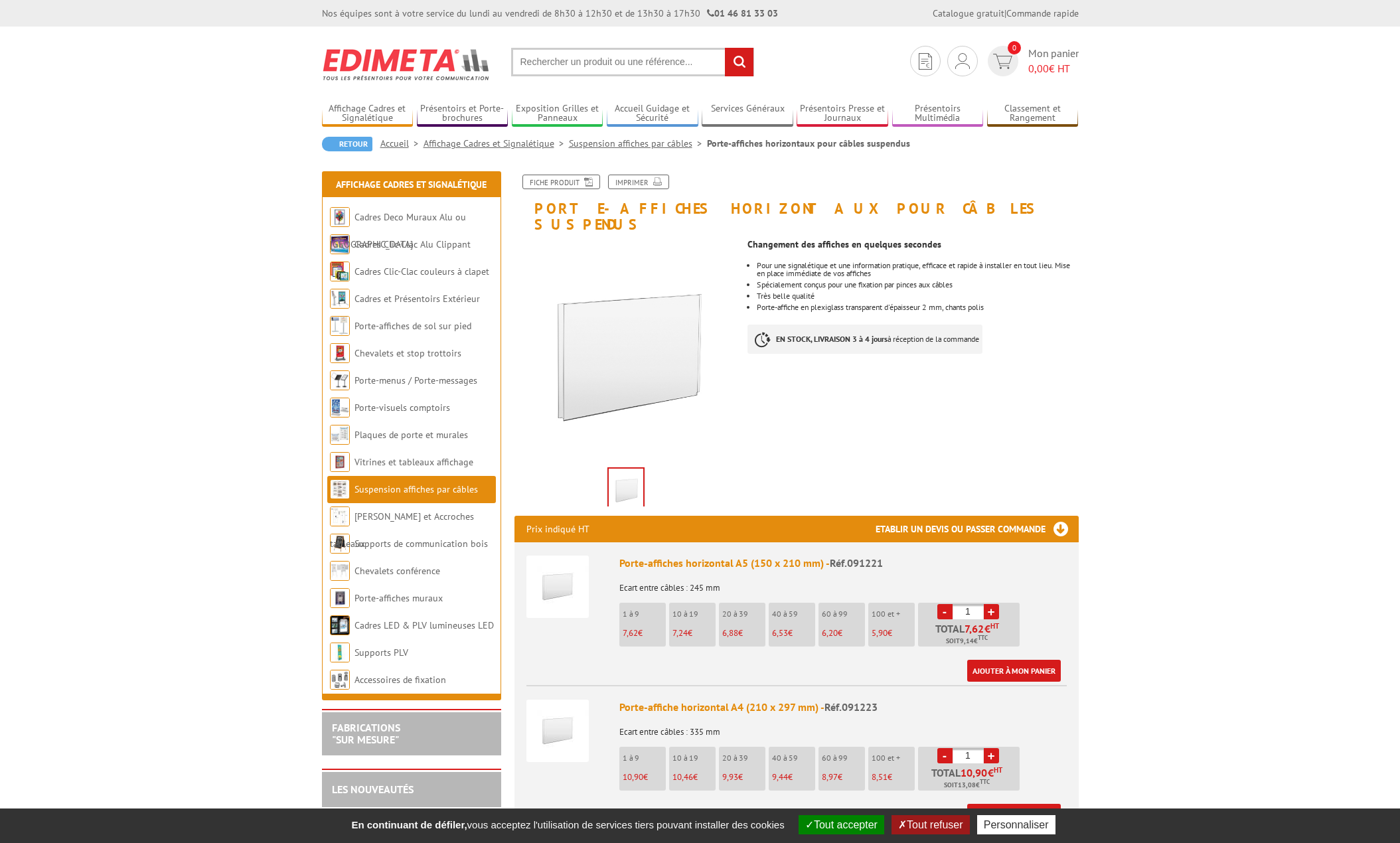 The image size is (1400, 843). Describe the element at coordinates (970, 778) in the screenshot. I see `p: Total` at that location.